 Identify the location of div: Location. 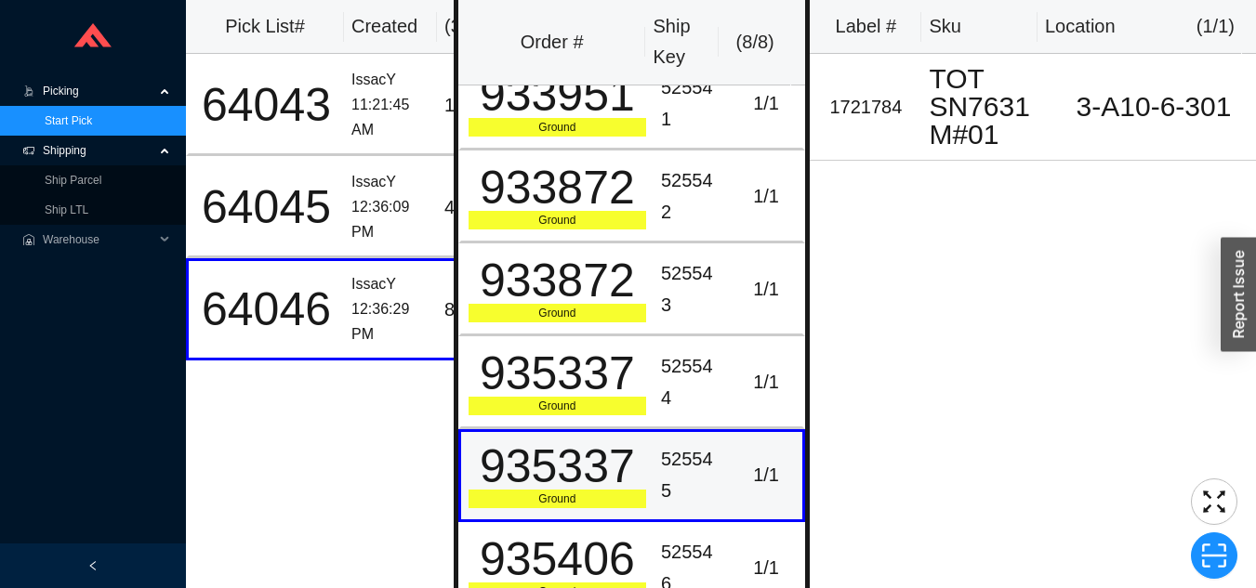
(1080, 26).